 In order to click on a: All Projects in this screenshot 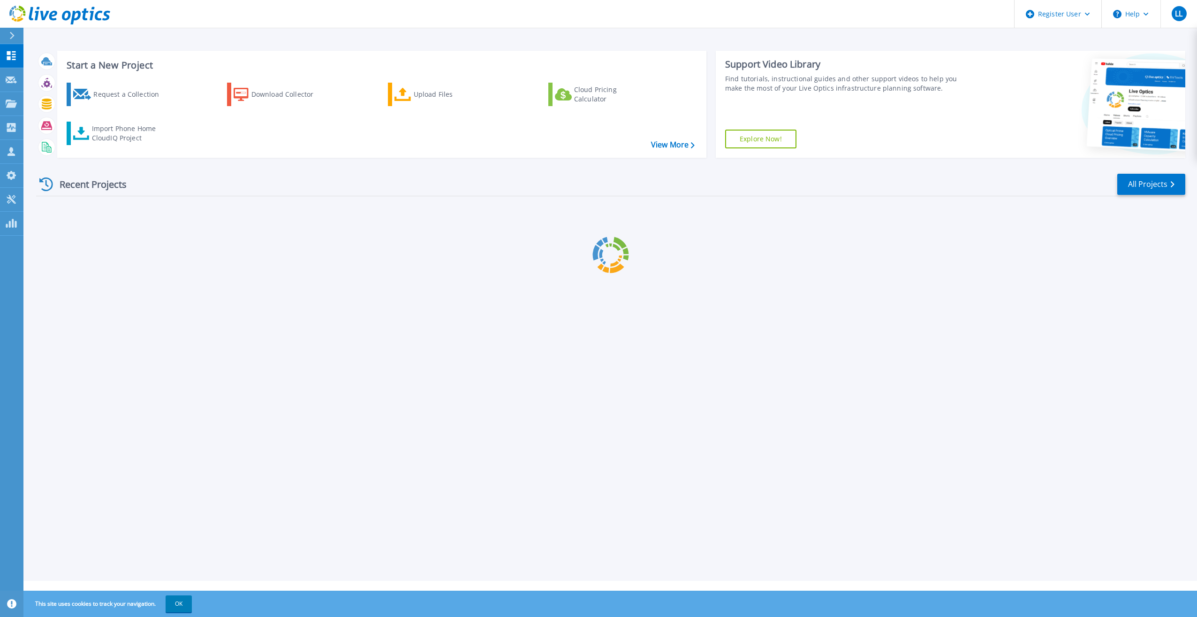, I will do `click(1151, 184)`.